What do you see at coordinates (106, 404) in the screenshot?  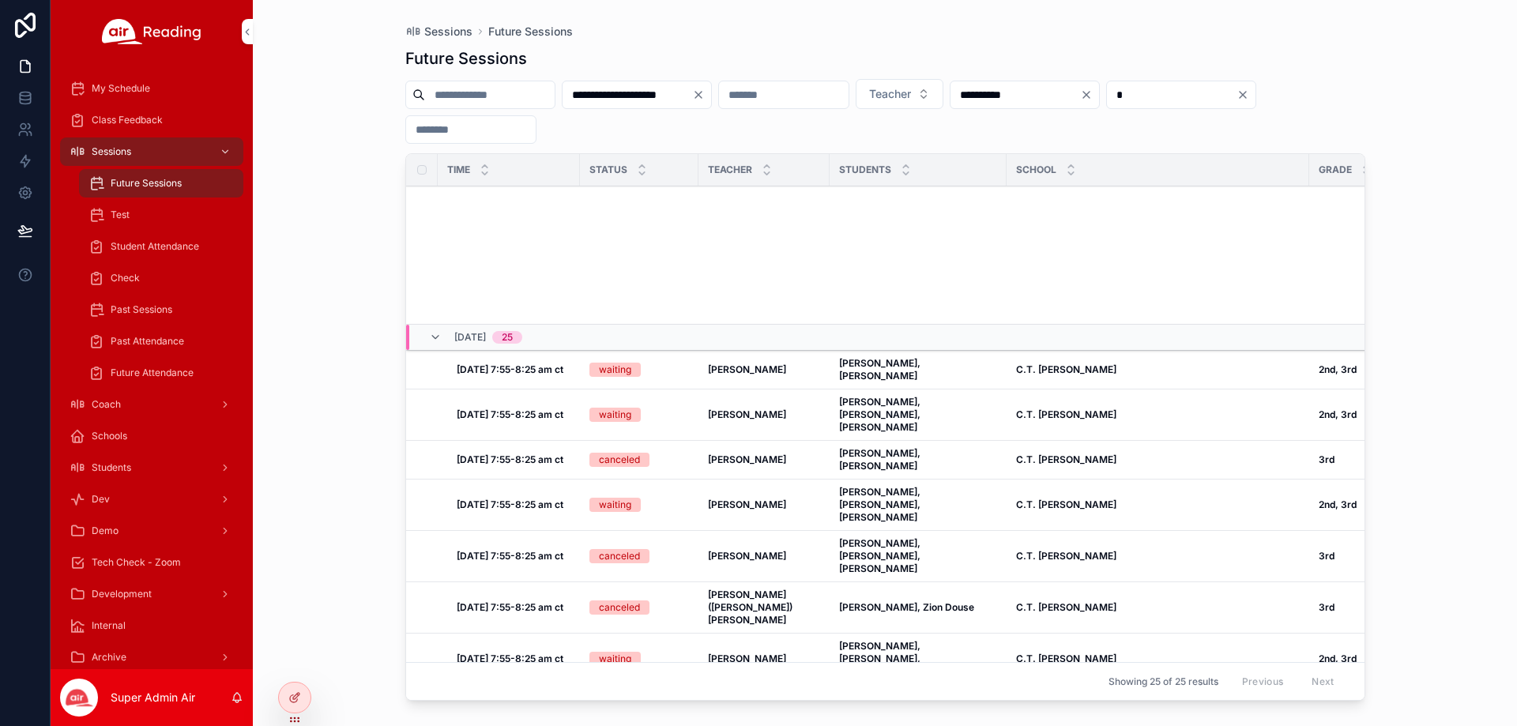 I see `span: Coach` at bounding box center [106, 404].